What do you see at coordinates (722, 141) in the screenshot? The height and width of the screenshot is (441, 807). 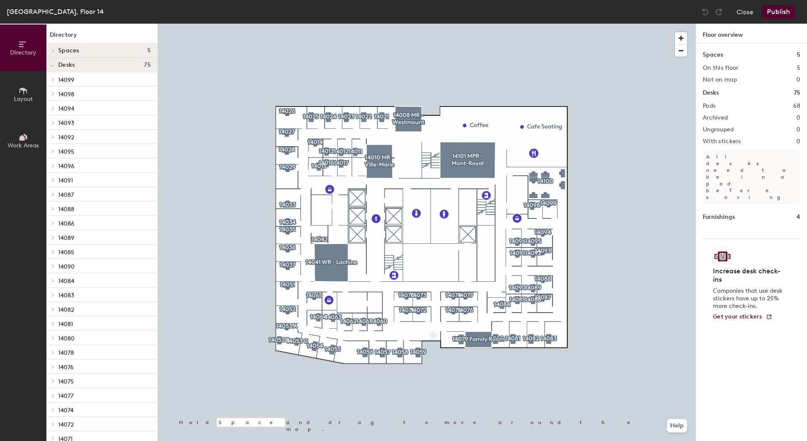 I see `h2: With stickers` at bounding box center [722, 141].